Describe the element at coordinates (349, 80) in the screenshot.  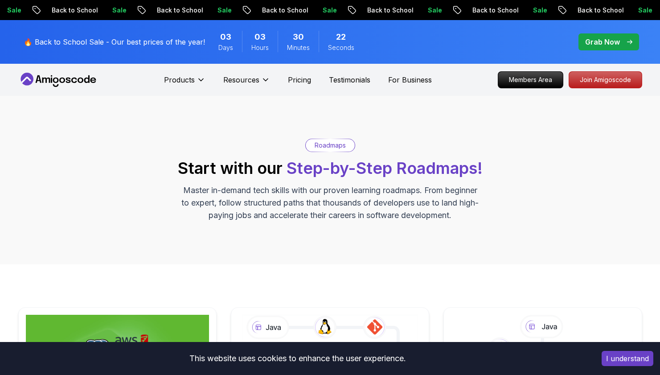
I see `a: Testimonials` at that location.